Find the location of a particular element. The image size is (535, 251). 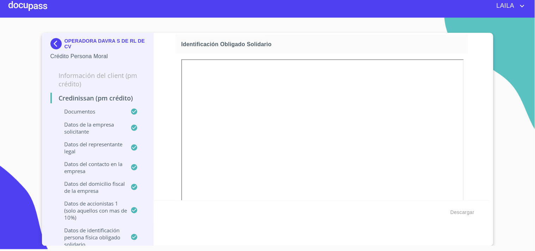

p: Datos del contacto en la empresa is located at coordinates (91, 167).